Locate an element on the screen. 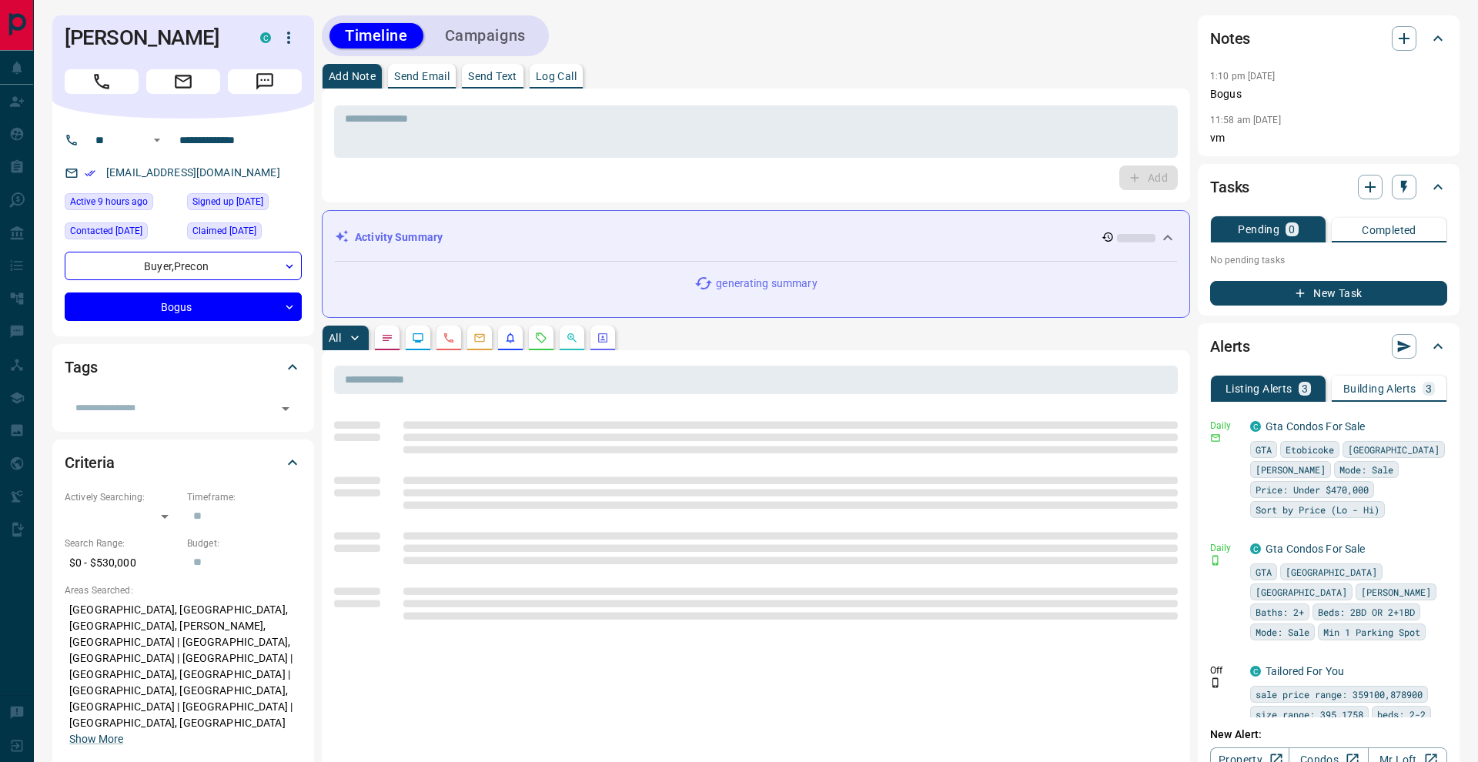 This screenshot has height=762, width=1478. div: Bogus is located at coordinates (183, 306).